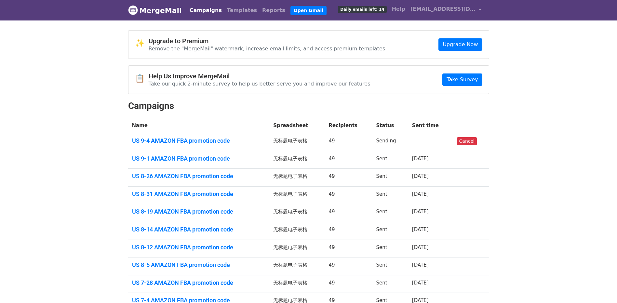 The height and width of the screenshot is (303, 617). Describe the element at coordinates (206, 10) in the screenshot. I see `a: Campaigns` at that location.